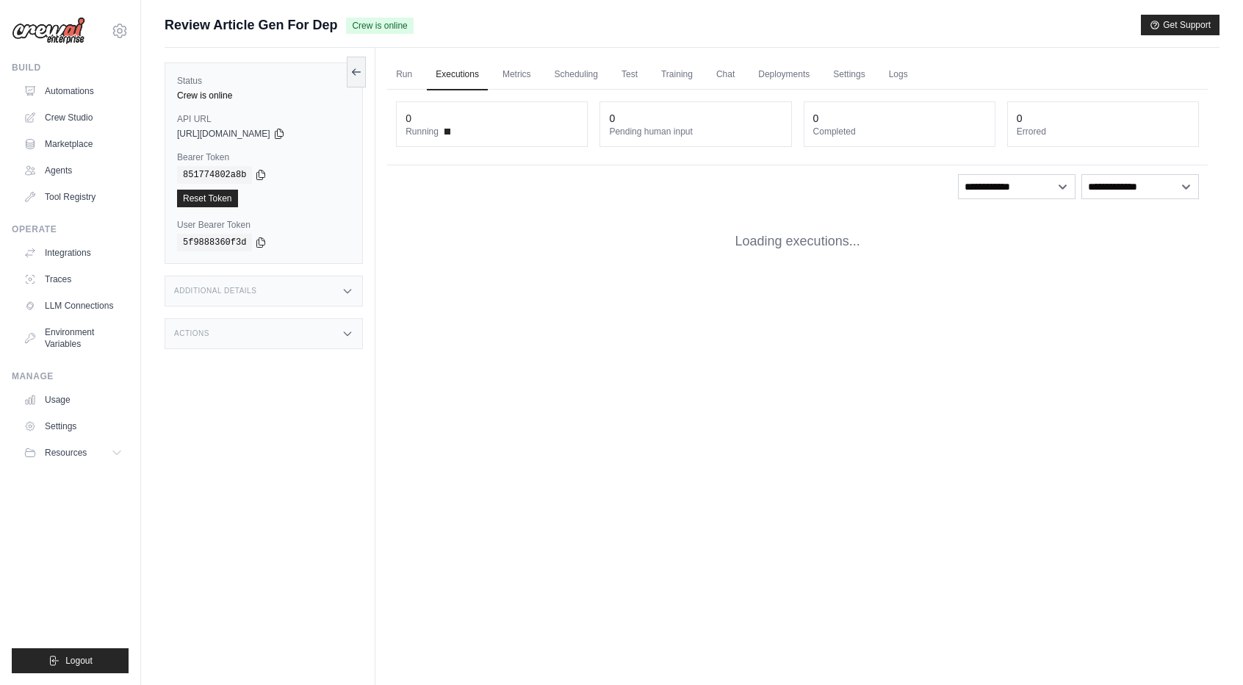  I want to click on dt: Completed, so click(900, 132).